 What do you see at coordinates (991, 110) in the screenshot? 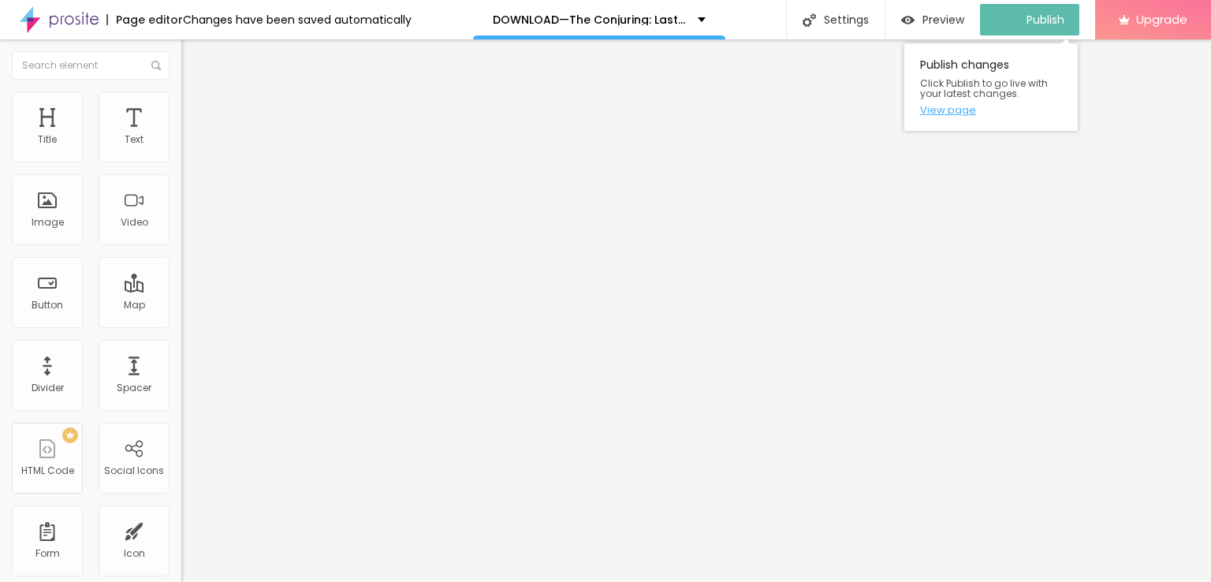
I see `a: View page` at bounding box center [991, 110].